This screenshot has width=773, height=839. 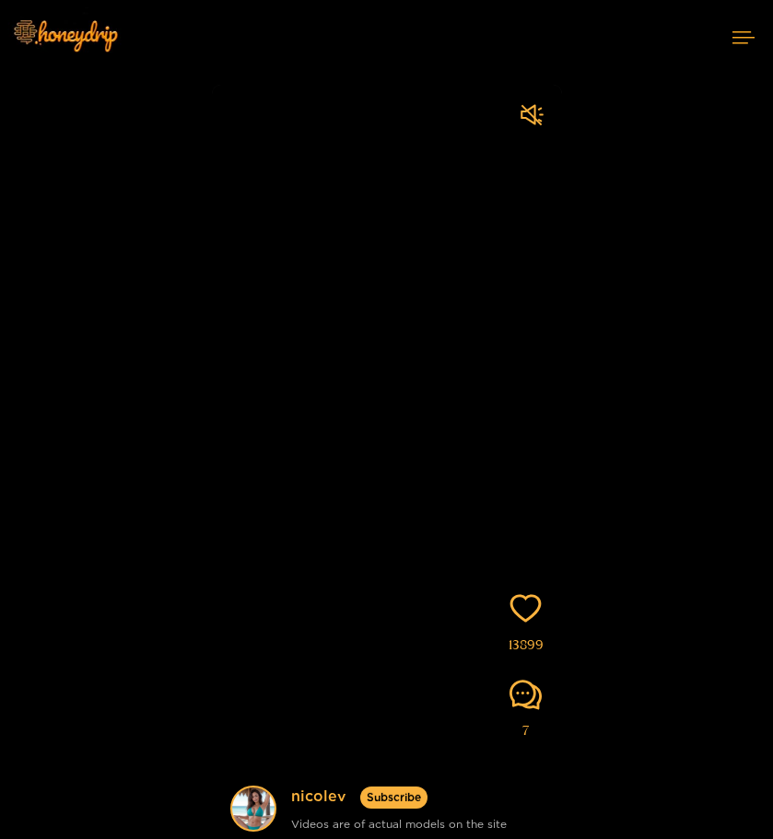 What do you see at coordinates (532, 114) in the screenshot?
I see `span: sound` at bounding box center [532, 114].